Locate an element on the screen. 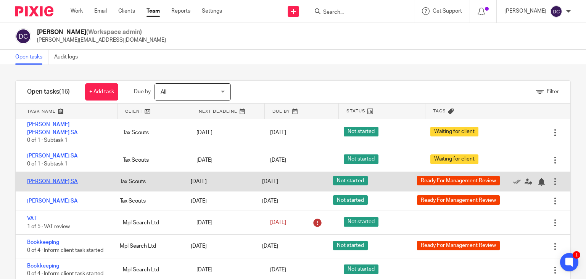  a: Email is located at coordinates (100, 11).